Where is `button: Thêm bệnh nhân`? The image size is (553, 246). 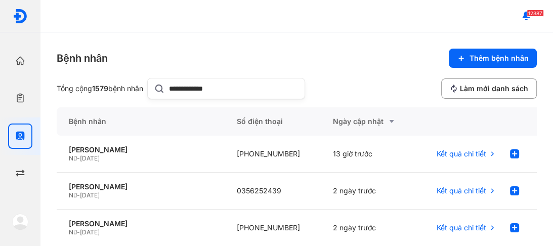
button: Thêm bệnh nhân is located at coordinates (493, 58).